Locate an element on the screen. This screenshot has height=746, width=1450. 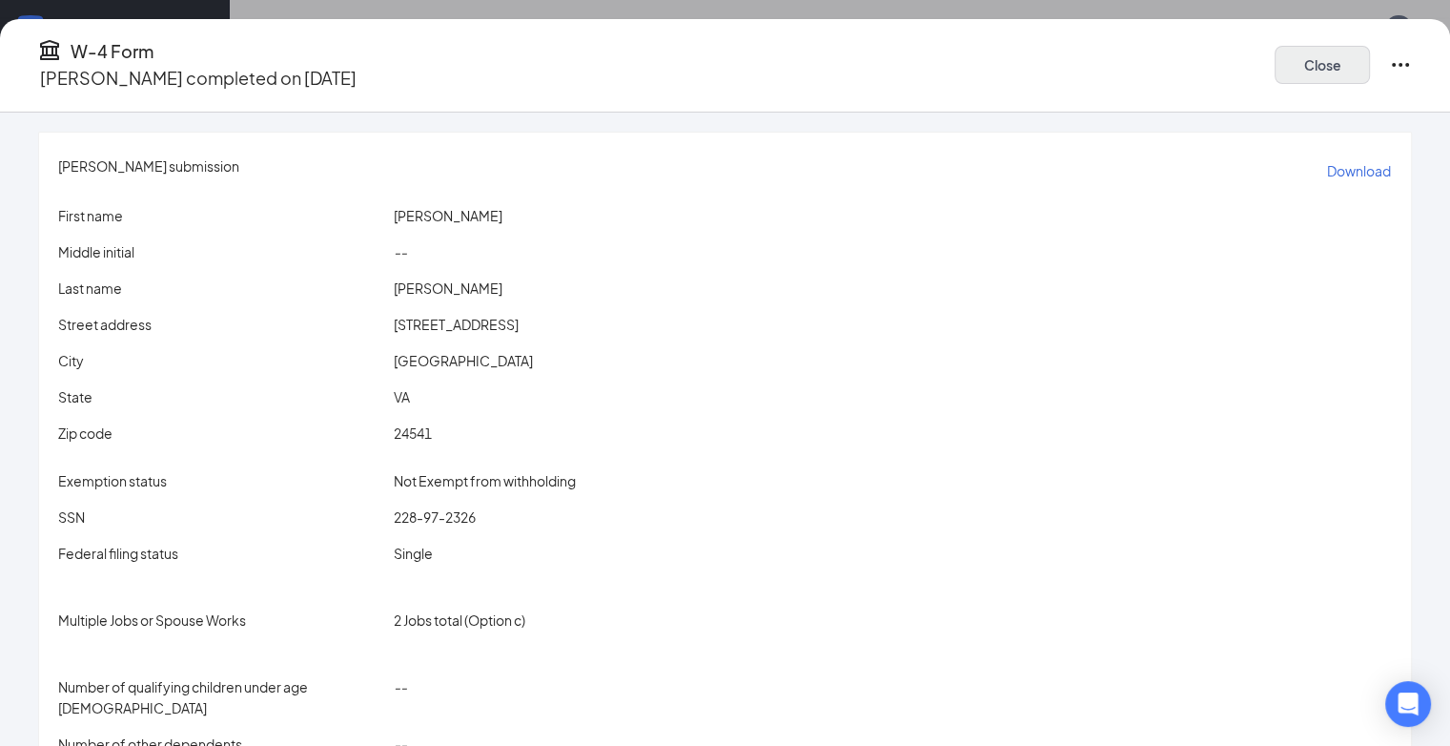
svg: TaxGovernmentIcon is located at coordinates (50, 50).